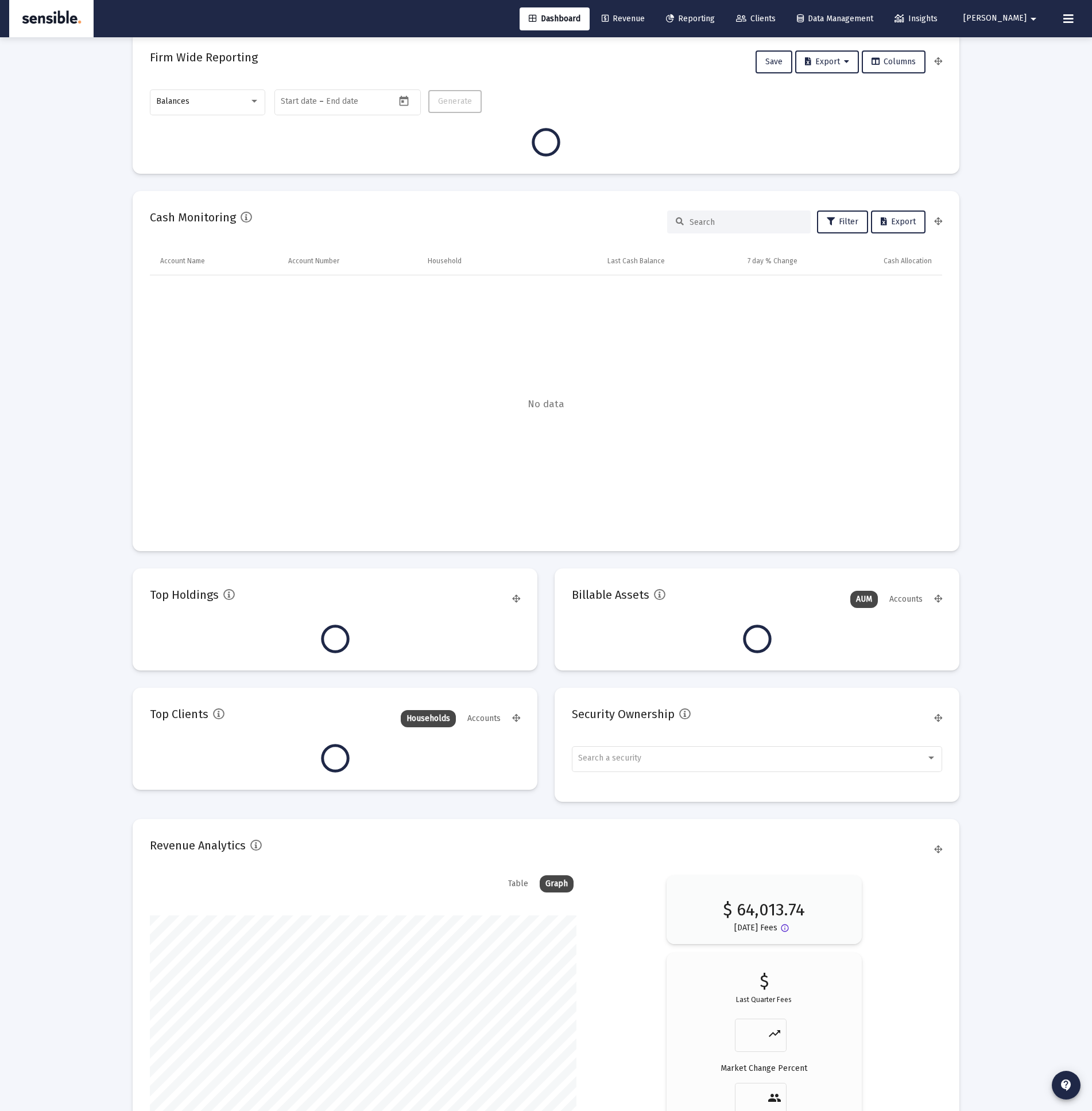 The width and height of the screenshot is (1092, 1111). What do you see at coordinates (197, 846) in the screenshot?
I see `h2: Revenue Analytics` at bounding box center [197, 846].